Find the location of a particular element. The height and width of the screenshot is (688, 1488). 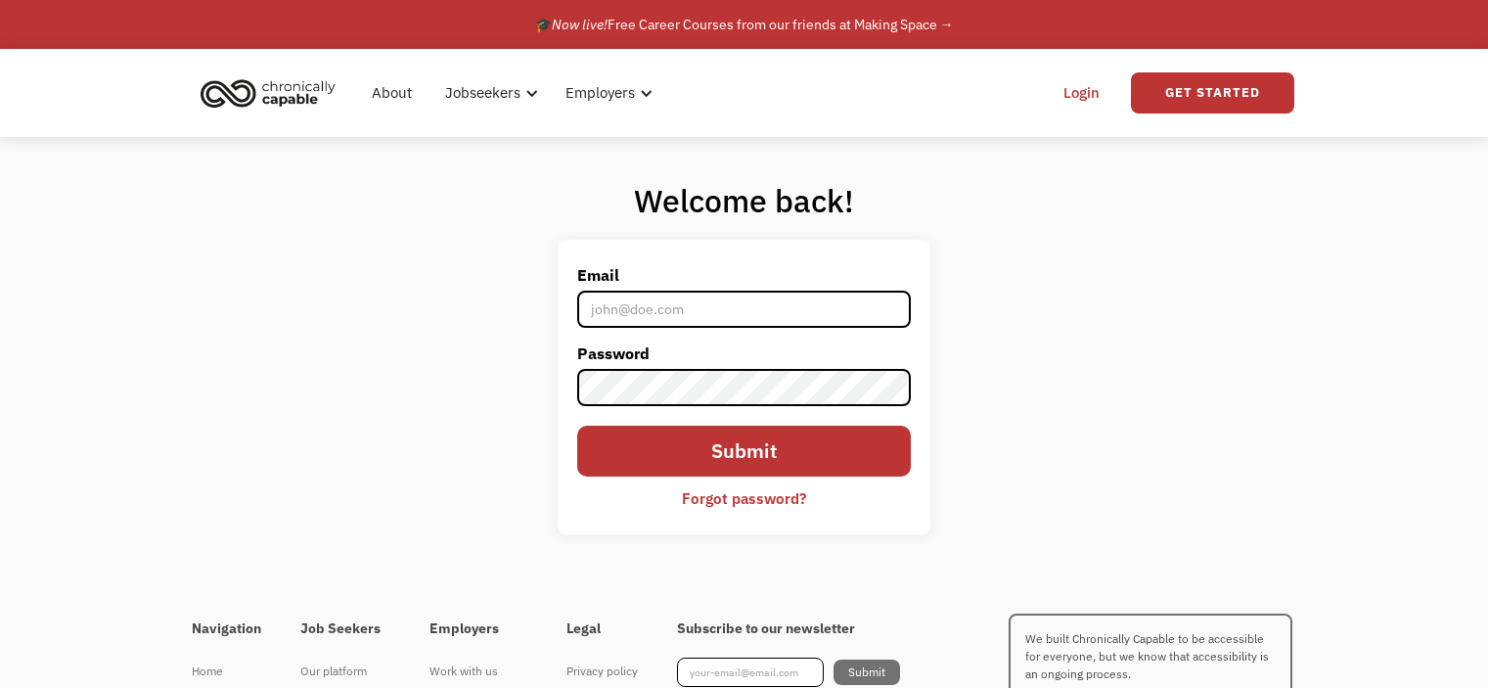

label: Password is located at coordinates (743, 353).